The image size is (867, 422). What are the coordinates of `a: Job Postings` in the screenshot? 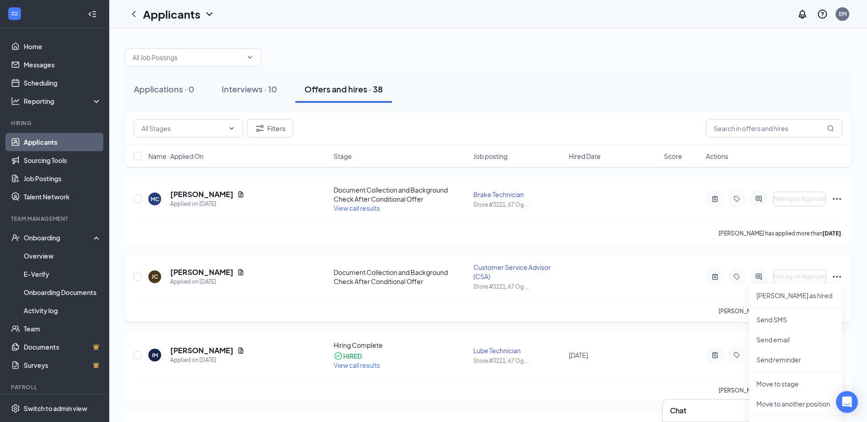 It's located at (62, 178).